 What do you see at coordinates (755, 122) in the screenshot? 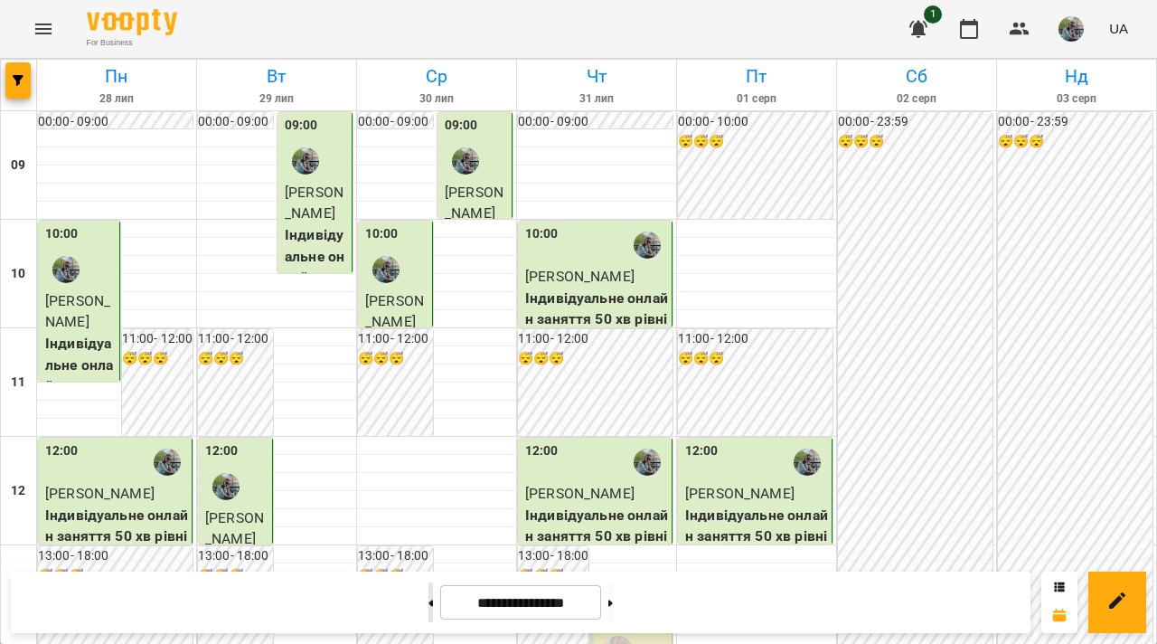
I see `h6: 00:00 - 10:00` at bounding box center [755, 122].